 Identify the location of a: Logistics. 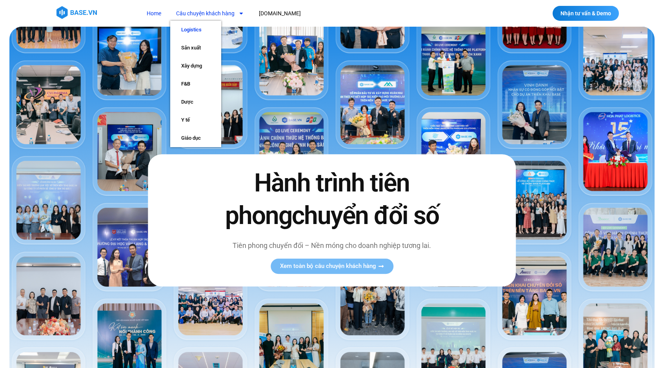
(196, 30).